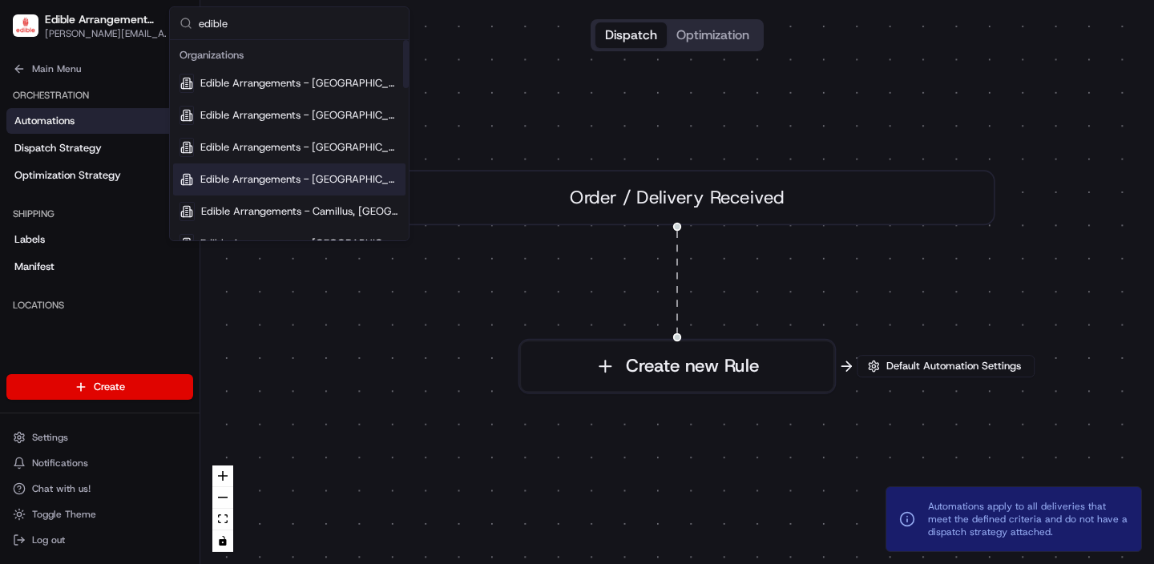  Describe the element at coordinates (223, 498) in the screenshot. I see `button: zoom out` at that location.